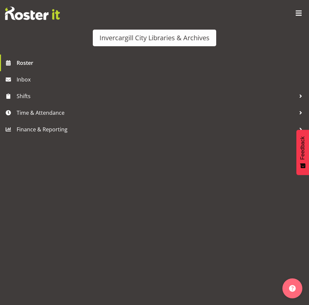  What do you see at coordinates (32, 13) in the screenshot?
I see `img: Rosterit website logo` at bounding box center [32, 13].